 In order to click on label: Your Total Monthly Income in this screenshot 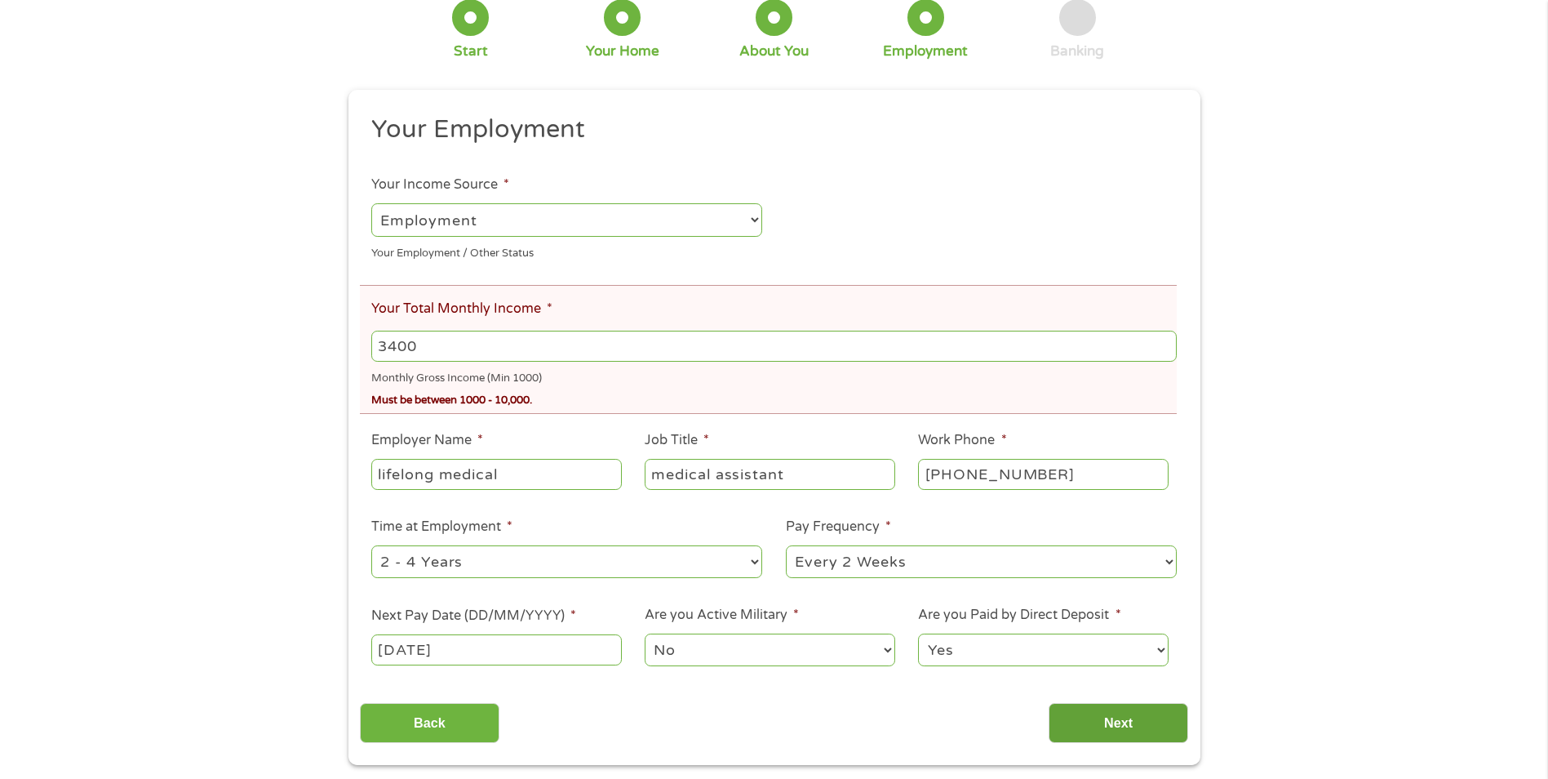, I will do `click(462, 308)`.